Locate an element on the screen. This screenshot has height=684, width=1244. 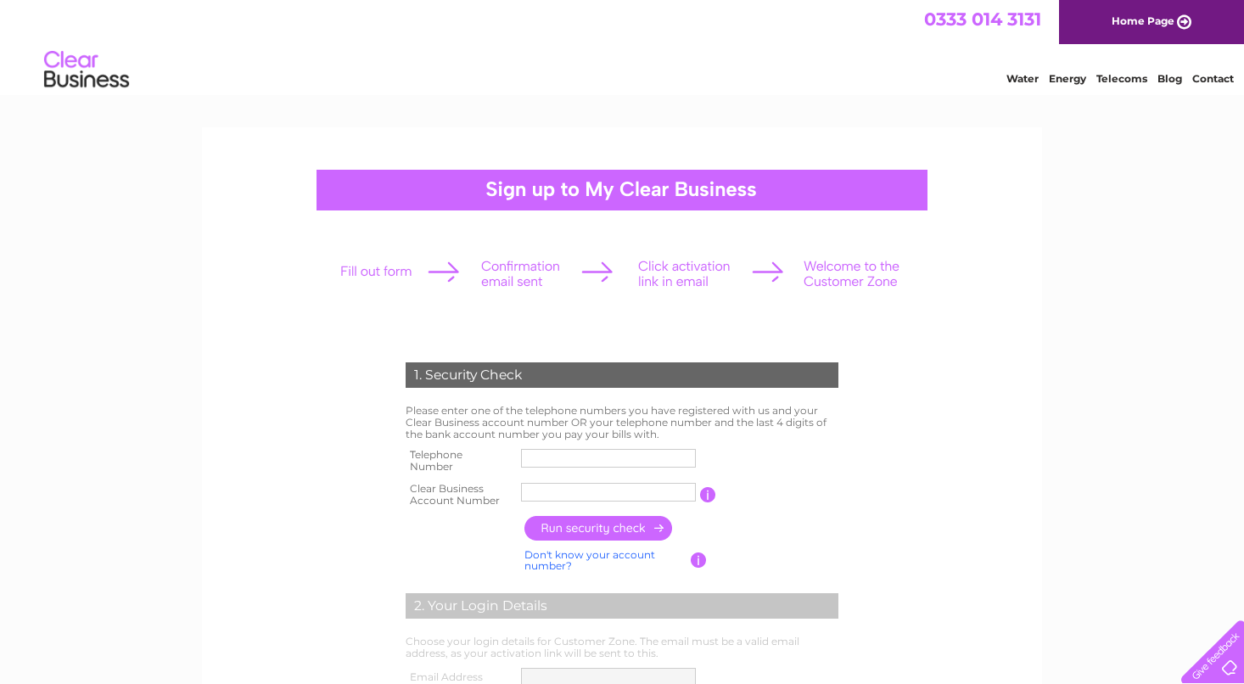
a: Blog is located at coordinates (1170, 78).